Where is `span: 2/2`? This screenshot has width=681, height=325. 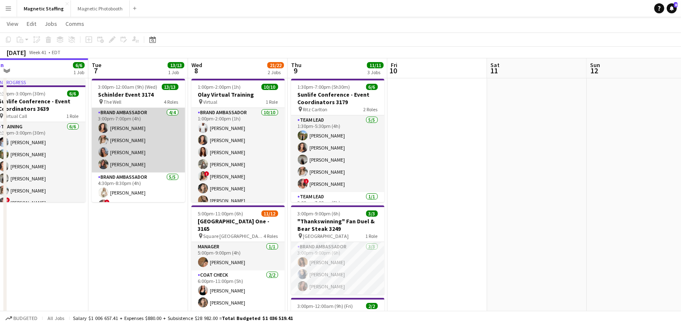 span: 2/2 is located at coordinates (372, 306).